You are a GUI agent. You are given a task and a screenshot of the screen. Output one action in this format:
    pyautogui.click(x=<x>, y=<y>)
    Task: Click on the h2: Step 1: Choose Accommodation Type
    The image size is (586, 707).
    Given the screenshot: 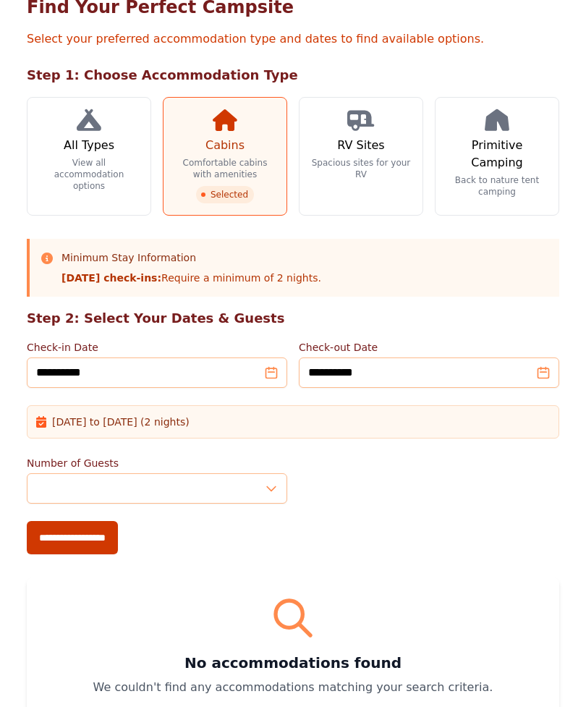 What is the action you would take?
    pyautogui.click(x=293, y=75)
    